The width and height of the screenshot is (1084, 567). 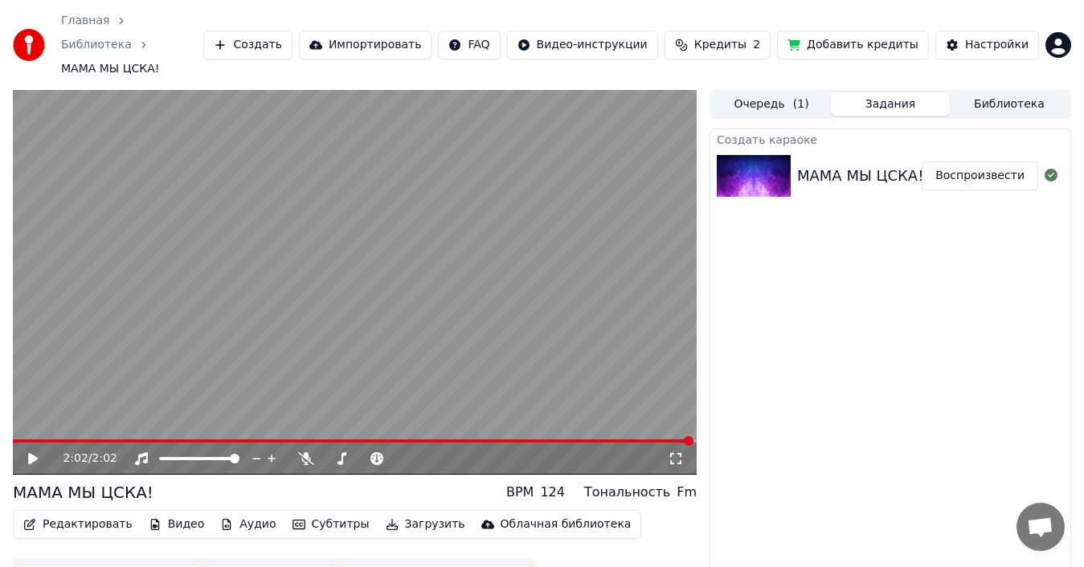 I want to click on button: Редактировать, so click(x=78, y=525).